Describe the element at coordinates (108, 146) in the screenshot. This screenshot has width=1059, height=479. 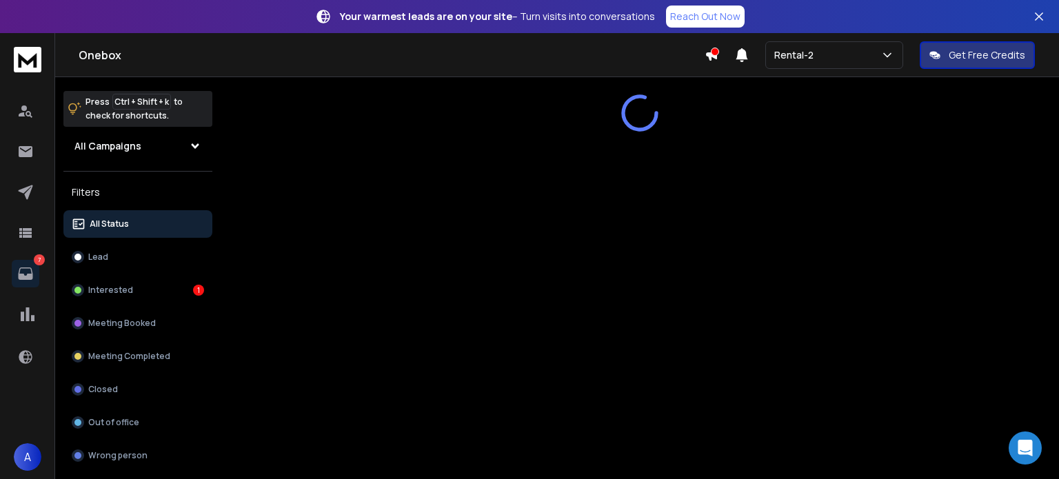
I see `h1: All Campaigns` at that location.